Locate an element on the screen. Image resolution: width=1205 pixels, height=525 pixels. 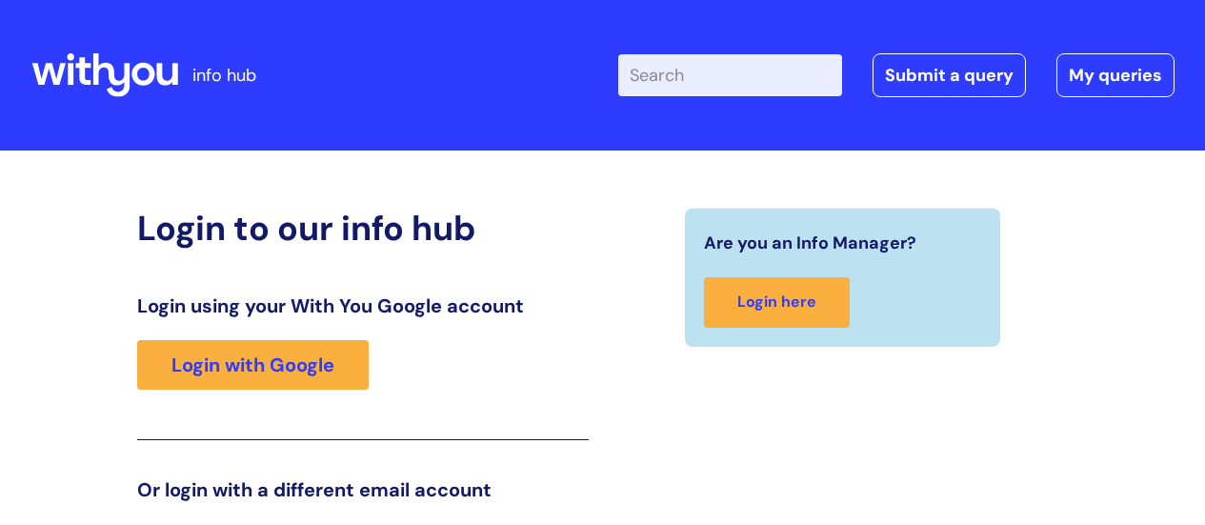
a: My queries is located at coordinates (1116, 75).